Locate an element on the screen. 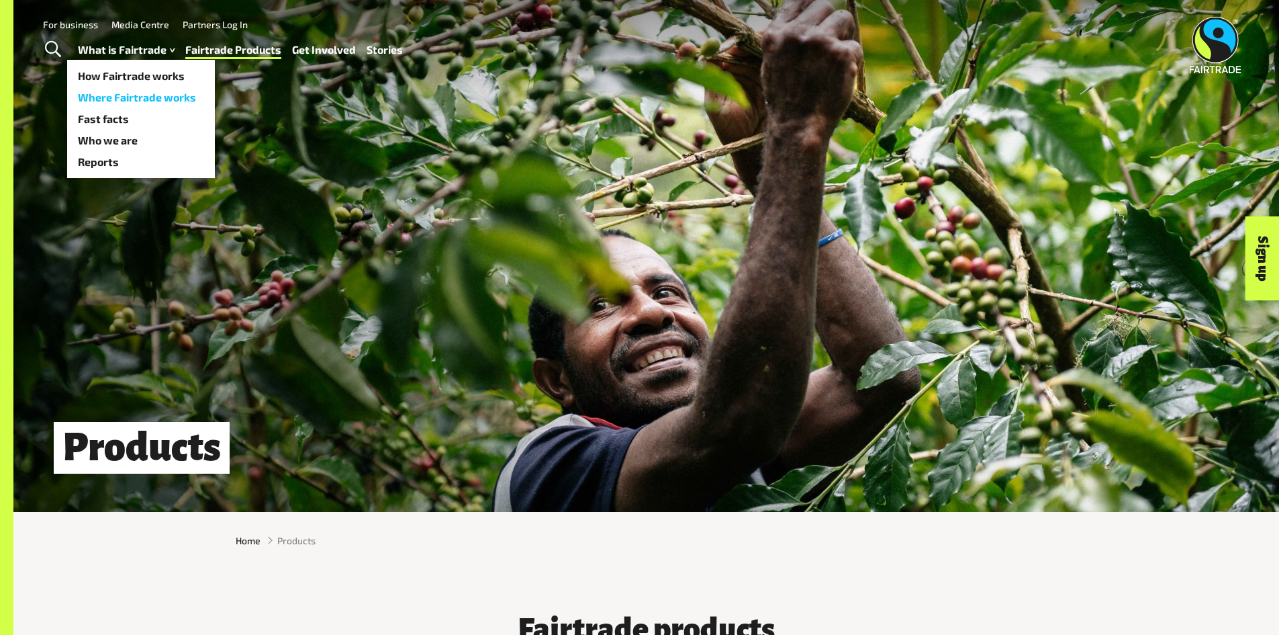 The width and height of the screenshot is (1279, 635). span: Products is located at coordinates (296, 540).